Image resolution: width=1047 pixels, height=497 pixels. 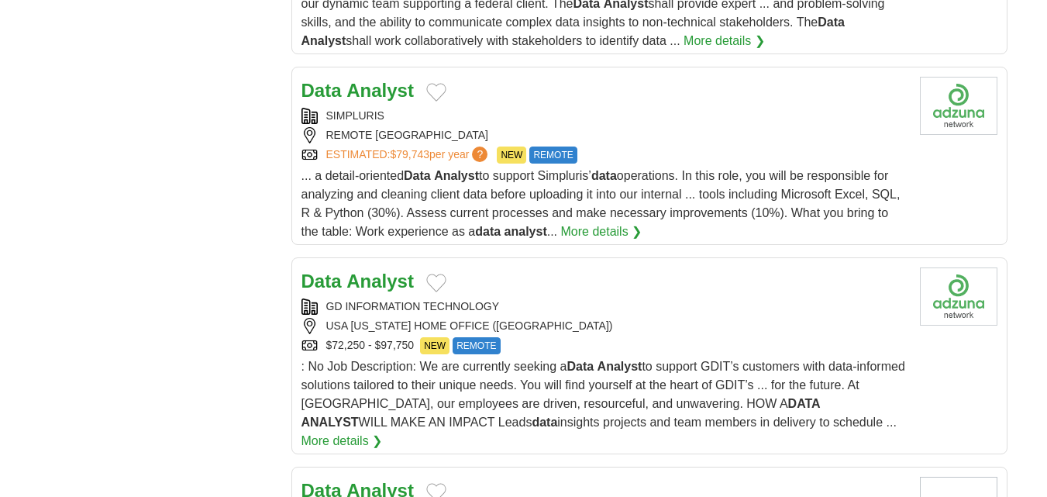 What do you see at coordinates (805, 403) in the screenshot?
I see `strong: DATA` at bounding box center [805, 403].